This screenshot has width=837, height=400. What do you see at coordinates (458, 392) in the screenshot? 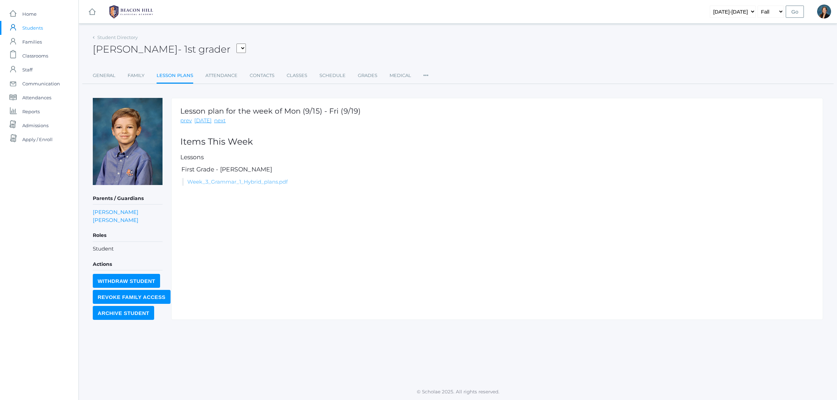
I see `p: © Scholae 2025. All rights reserved.` at bounding box center [458, 392].